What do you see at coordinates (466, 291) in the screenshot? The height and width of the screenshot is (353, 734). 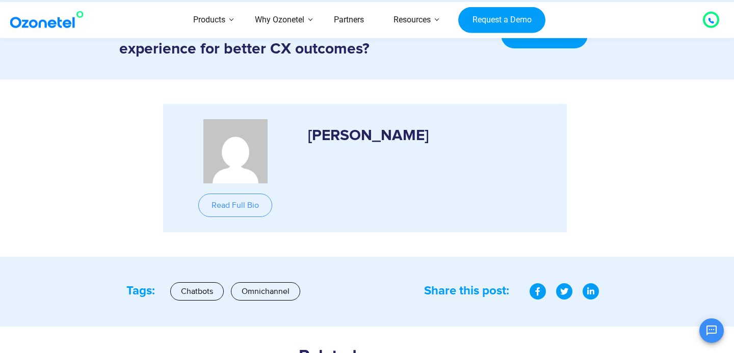 I see `h3: Share this post:` at bounding box center [466, 291].